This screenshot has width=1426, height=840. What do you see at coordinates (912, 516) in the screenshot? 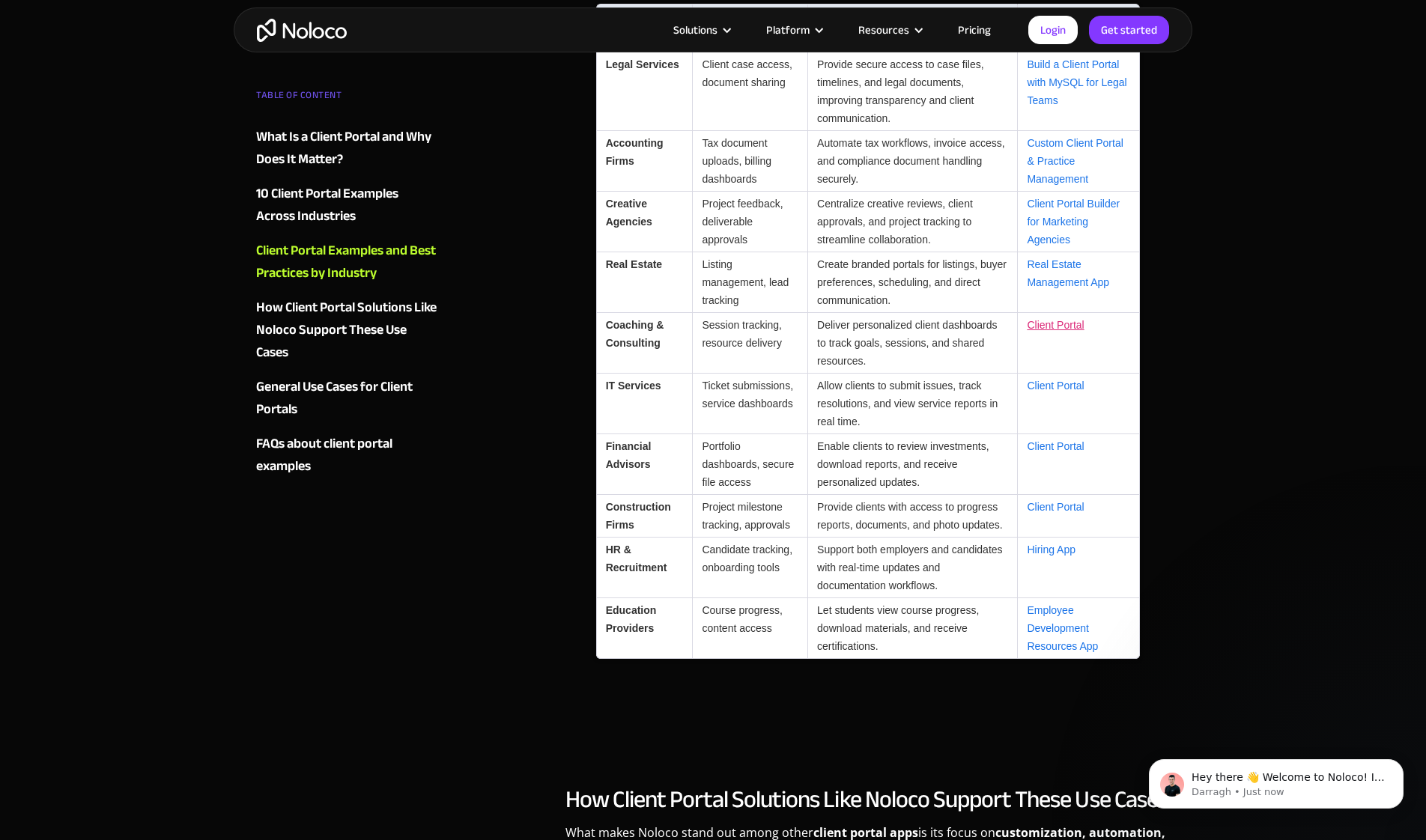
I see `td: Provide clients with access to progress reports, documents, and photo updates.` at bounding box center [912, 516].